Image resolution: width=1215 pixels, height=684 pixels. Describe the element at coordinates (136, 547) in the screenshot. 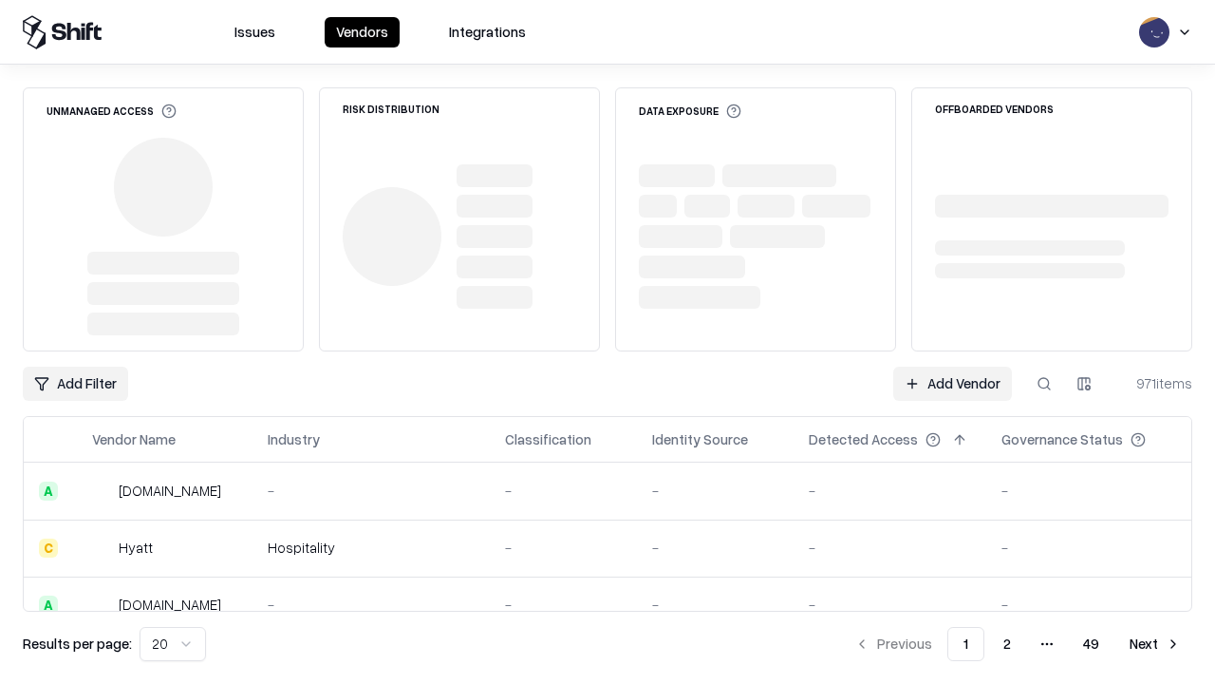

I see `div: Hyatt` at that location.